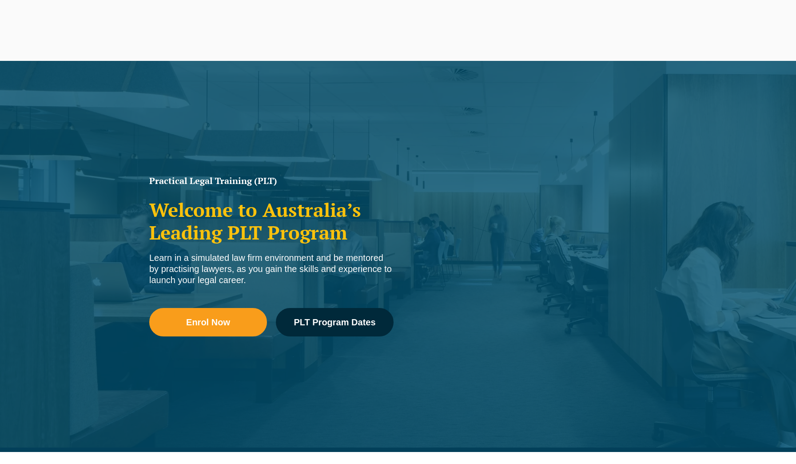 The height and width of the screenshot is (464, 796). I want to click on h2: Welcome to Australia’s Leading PLT Program, so click(271, 221).